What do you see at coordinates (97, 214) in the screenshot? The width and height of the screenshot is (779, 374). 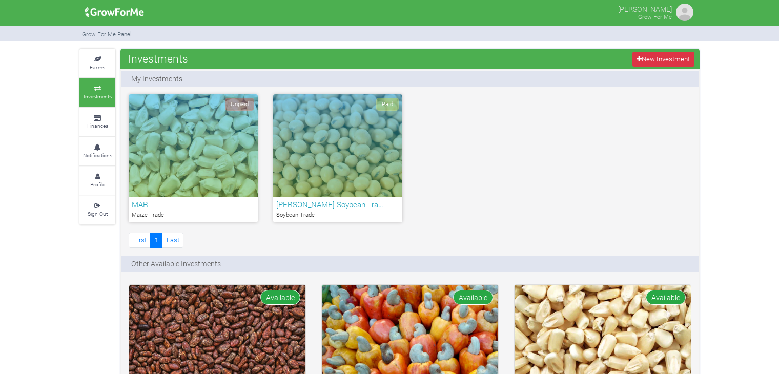 I see `small: Sign Out` at bounding box center [97, 214].